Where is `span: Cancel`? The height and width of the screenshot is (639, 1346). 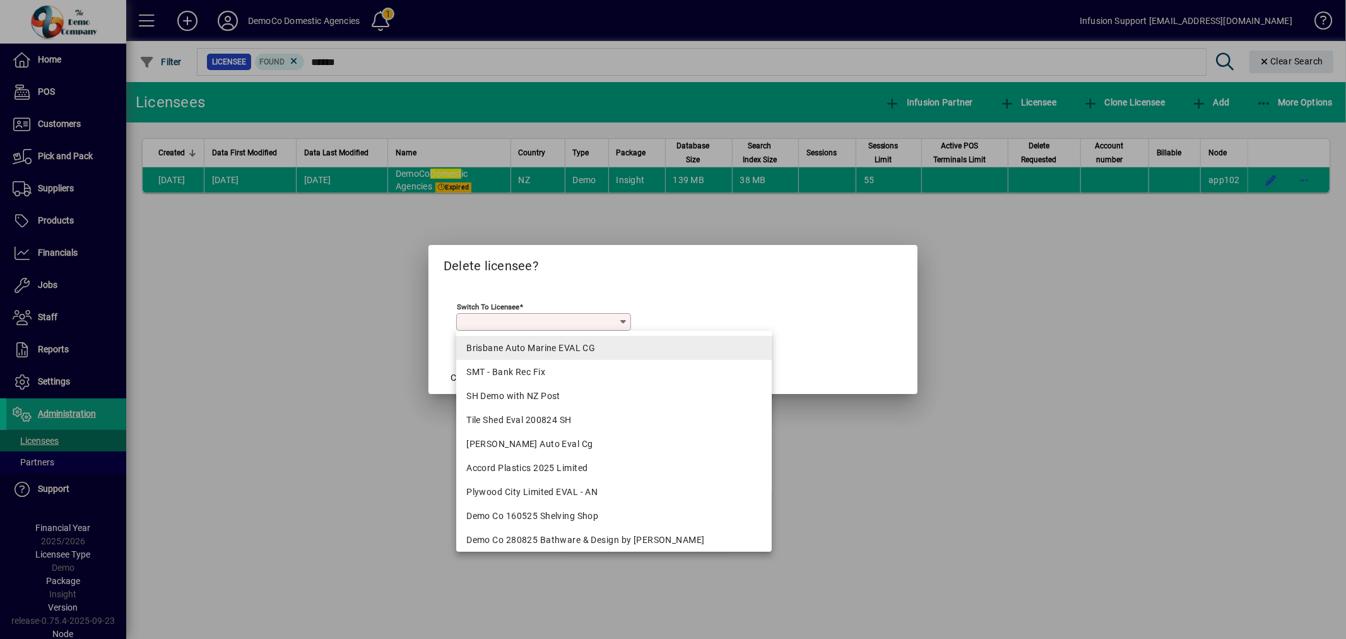 span: Cancel is located at coordinates (464, 377).